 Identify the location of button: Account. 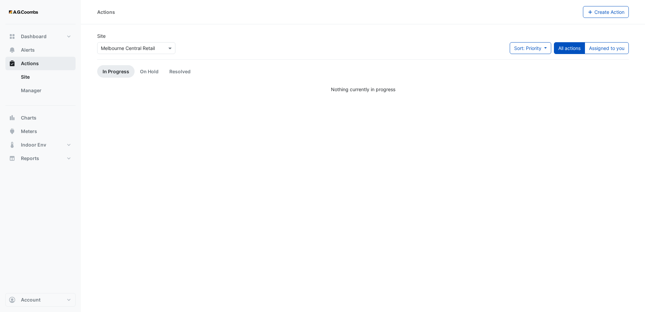
(40, 299).